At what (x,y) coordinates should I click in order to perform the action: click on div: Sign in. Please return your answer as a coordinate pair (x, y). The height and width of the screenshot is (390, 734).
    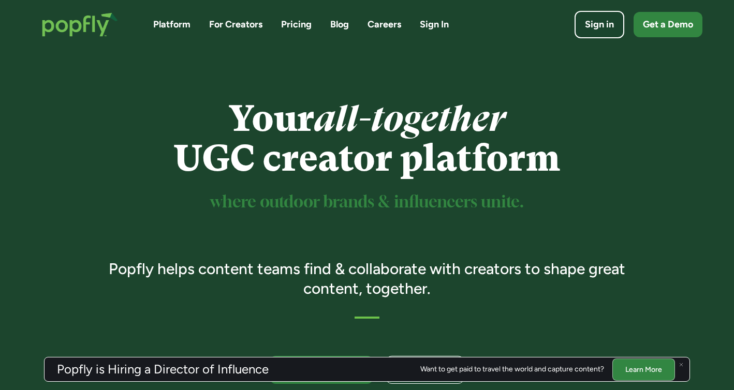
    Looking at the image, I should click on (599, 24).